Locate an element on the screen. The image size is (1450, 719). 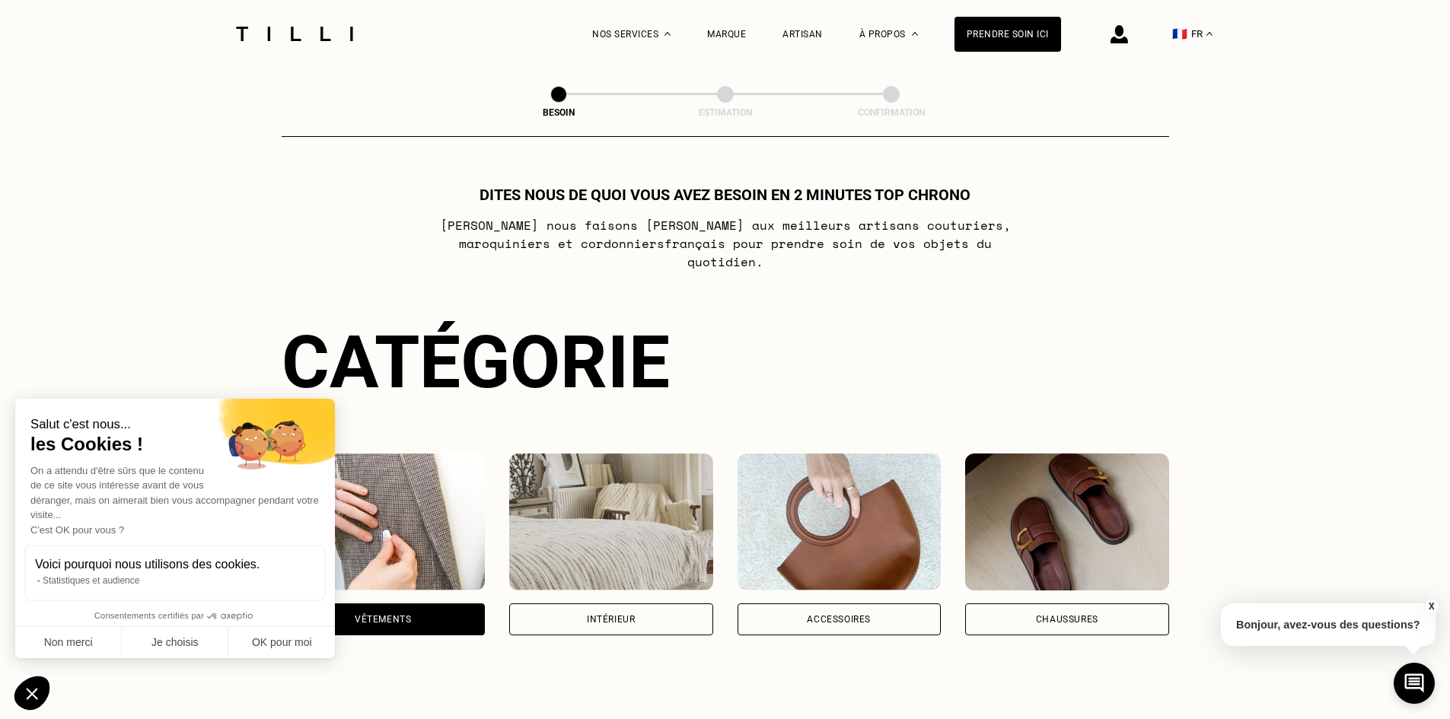
a: Marque is located at coordinates (726, 34).